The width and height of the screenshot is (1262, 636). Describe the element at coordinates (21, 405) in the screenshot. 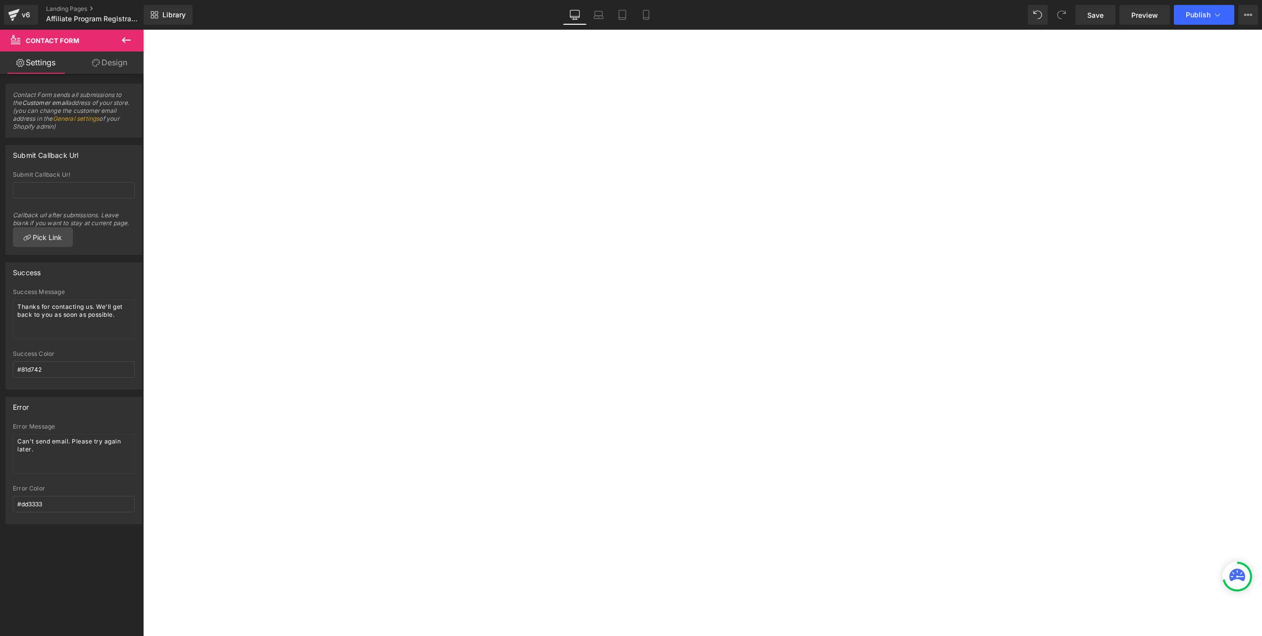

I see `div: Error` at that location.